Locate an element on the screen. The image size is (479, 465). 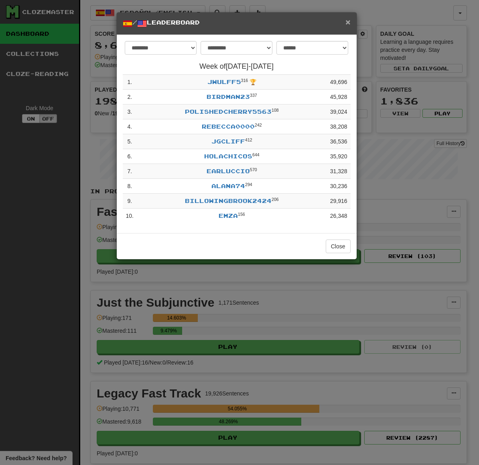
td: 10 . is located at coordinates (130, 216).